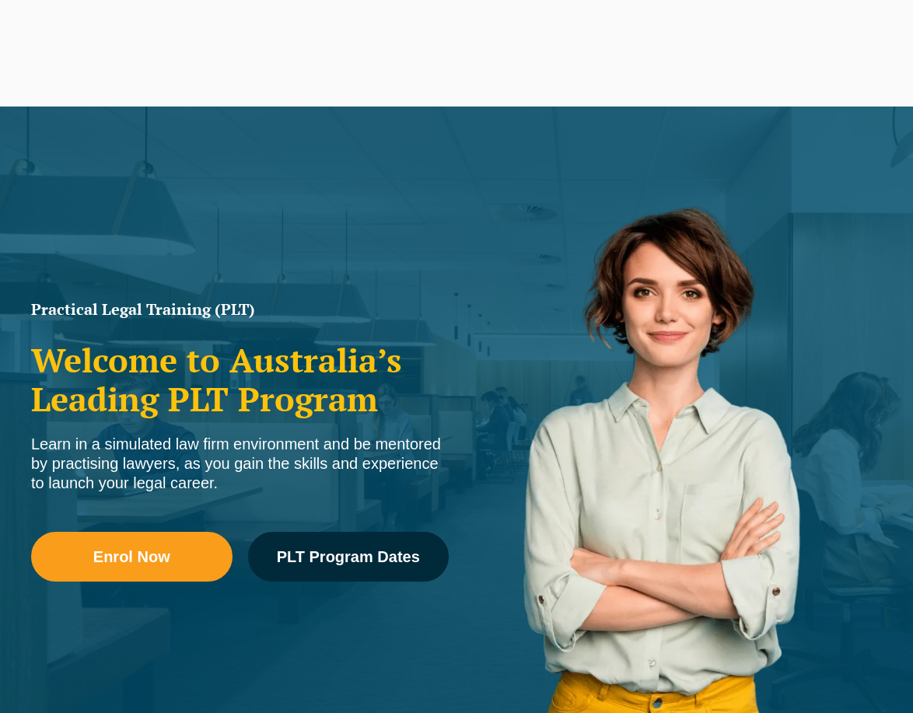  I want to click on span: Enrol Now, so click(131, 557).